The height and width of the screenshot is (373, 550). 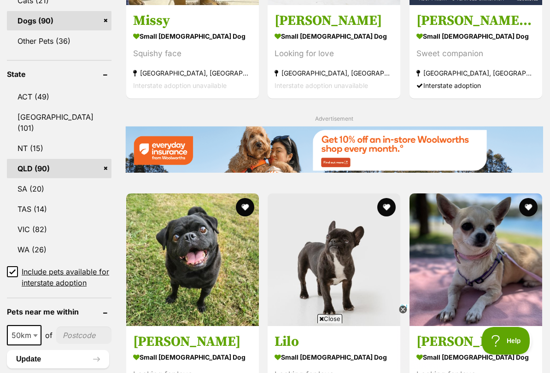 What do you see at coordinates (59, 21) in the screenshot?
I see `a: Dogs (90)` at bounding box center [59, 21].